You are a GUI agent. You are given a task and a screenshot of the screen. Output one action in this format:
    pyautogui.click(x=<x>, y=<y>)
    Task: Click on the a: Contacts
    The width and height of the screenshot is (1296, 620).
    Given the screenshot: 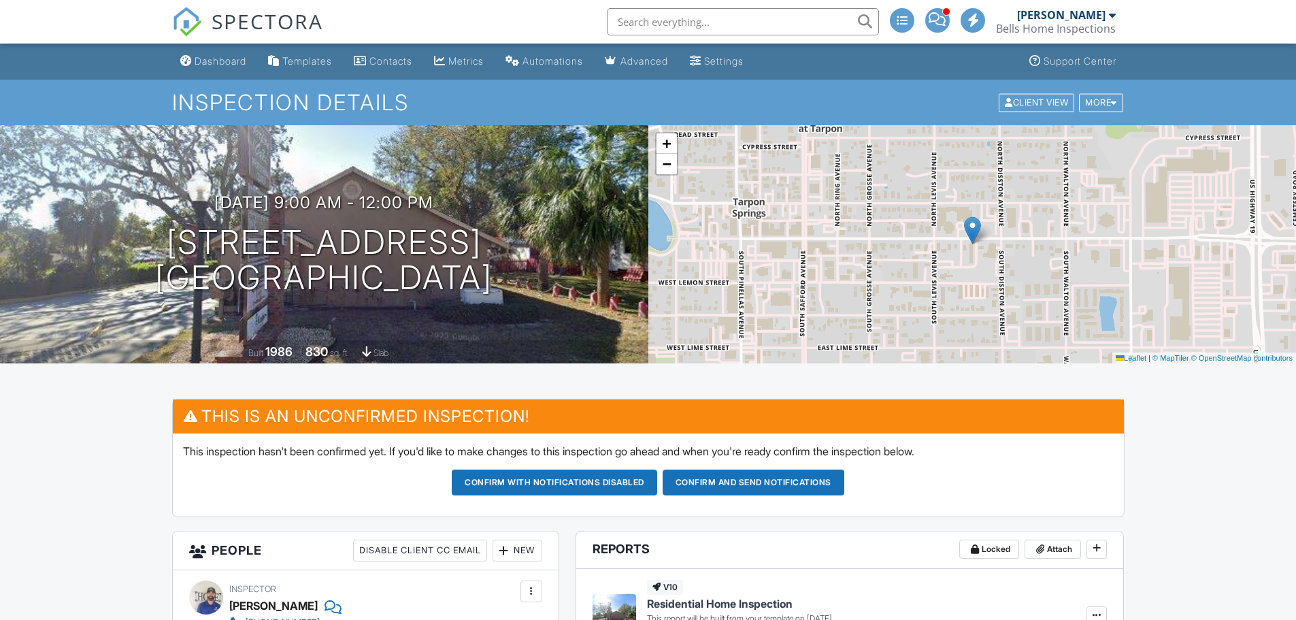 What is the action you would take?
    pyautogui.click(x=383, y=61)
    